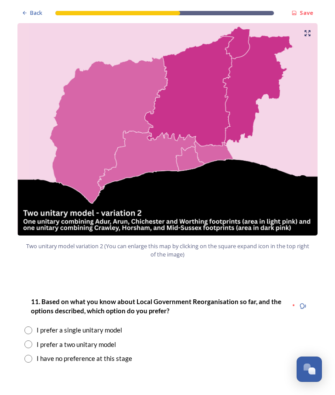 The image size is (335, 395). I want to click on span: Two unitary model variation 2 (You can enlarge this map by clicking on the square expand icon in ..., so click(168, 250).